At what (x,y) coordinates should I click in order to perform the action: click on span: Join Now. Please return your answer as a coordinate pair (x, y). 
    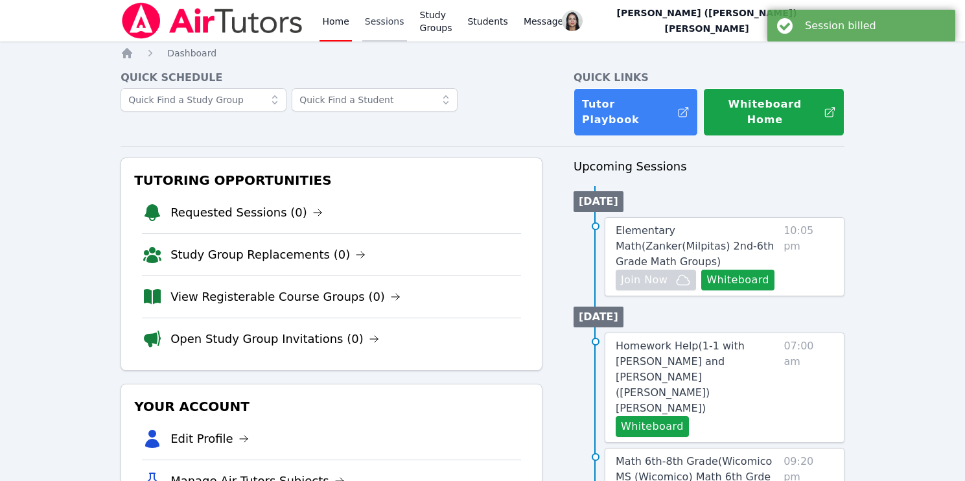
    Looking at the image, I should click on (644, 280).